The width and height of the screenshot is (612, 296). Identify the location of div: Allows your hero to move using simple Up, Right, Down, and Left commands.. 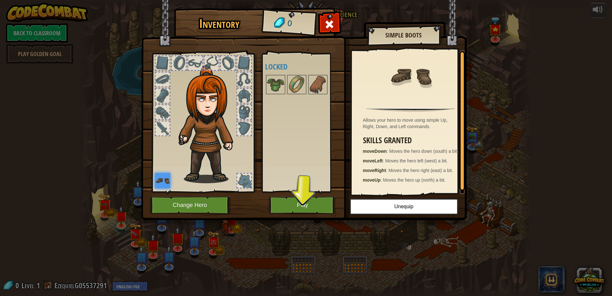
(412, 123).